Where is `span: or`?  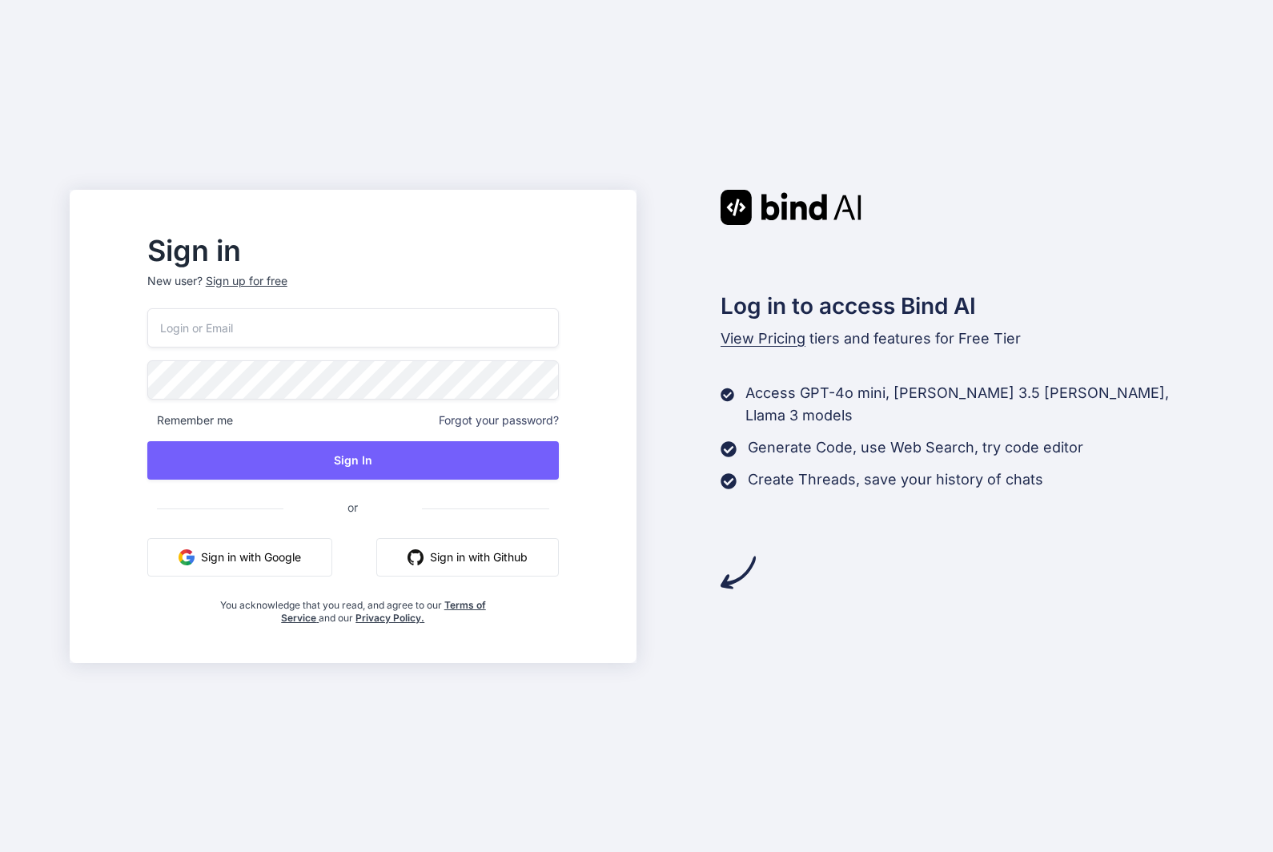
span: or is located at coordinates (352, 507).